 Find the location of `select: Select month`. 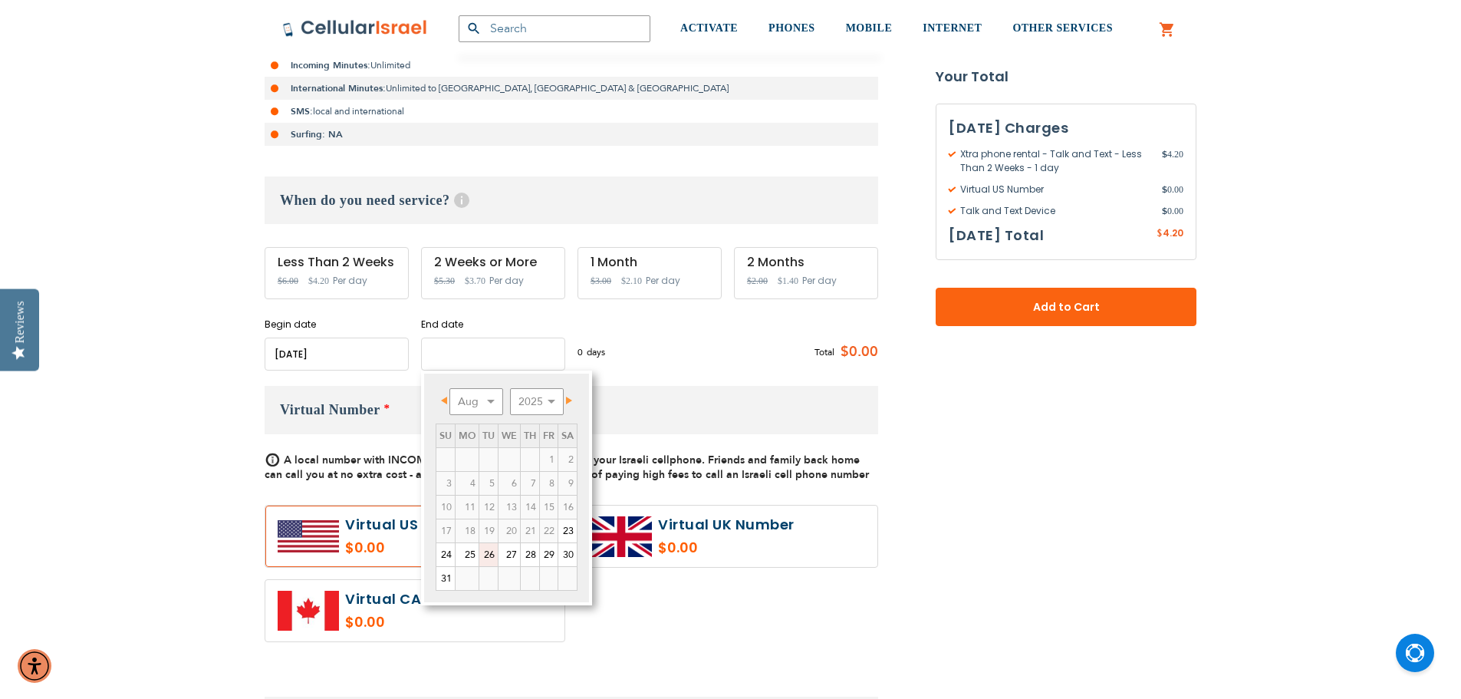

select: Select month is located at coordinates (476, 401).